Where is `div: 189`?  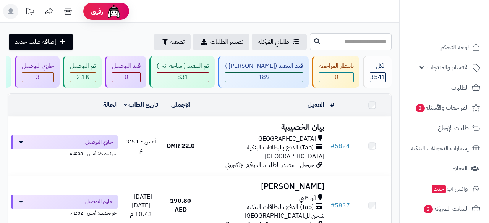
div: 189 is located at coordinates (264, 77).